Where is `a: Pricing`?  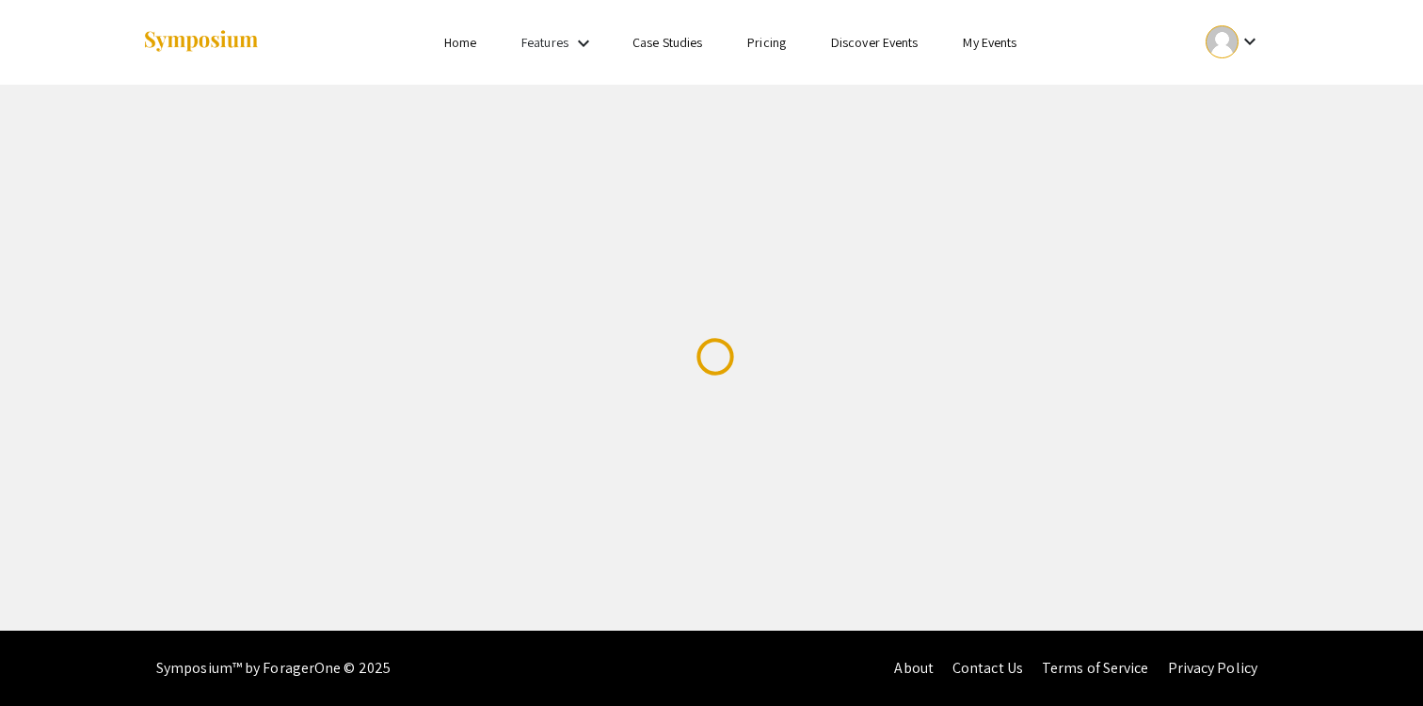
a: Pricing is located at coordinates (766, 42).